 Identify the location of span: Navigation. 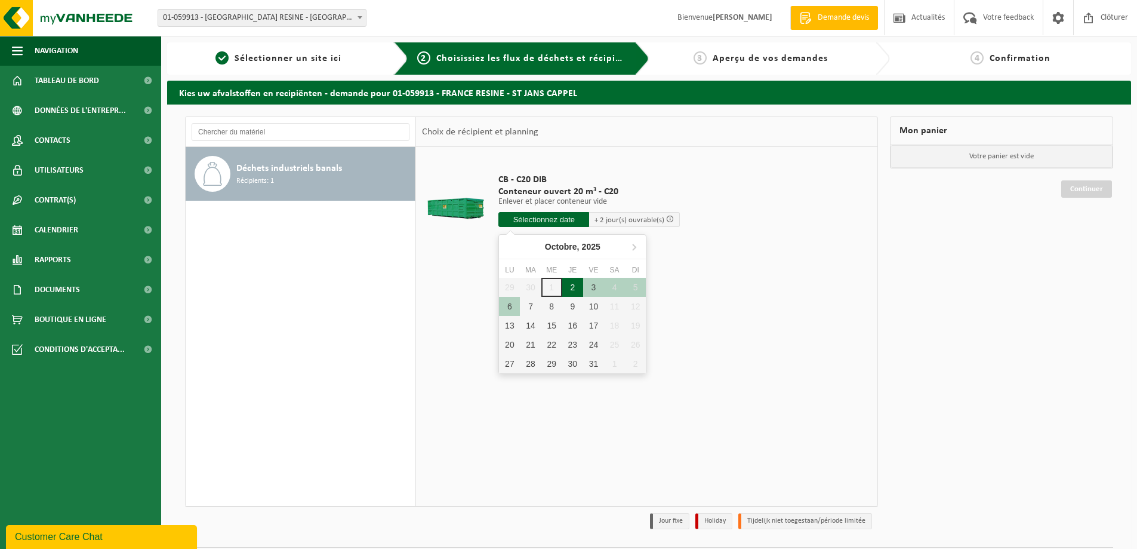
(56, 51).